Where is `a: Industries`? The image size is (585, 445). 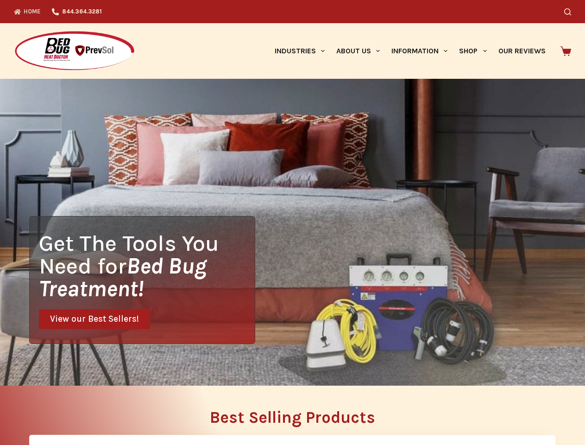 a: Industries is located at coordinates (299, 51).